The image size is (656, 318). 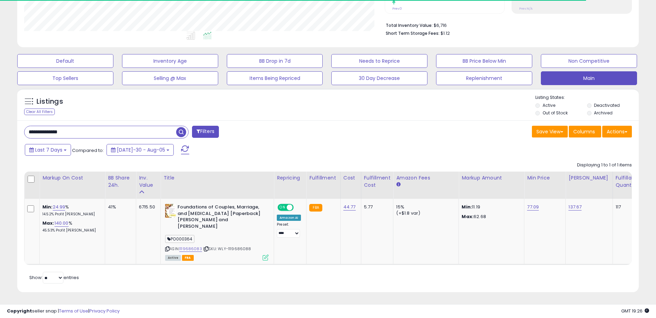 I want to click on div: Title, so click(x=217, y=178).